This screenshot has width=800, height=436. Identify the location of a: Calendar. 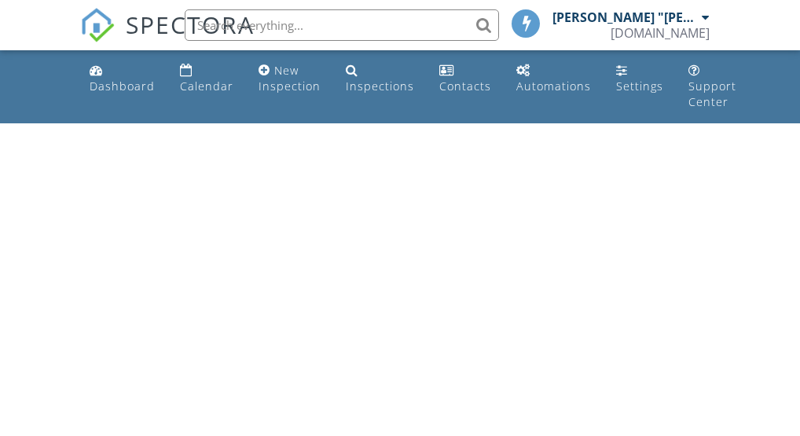
(207, 79).